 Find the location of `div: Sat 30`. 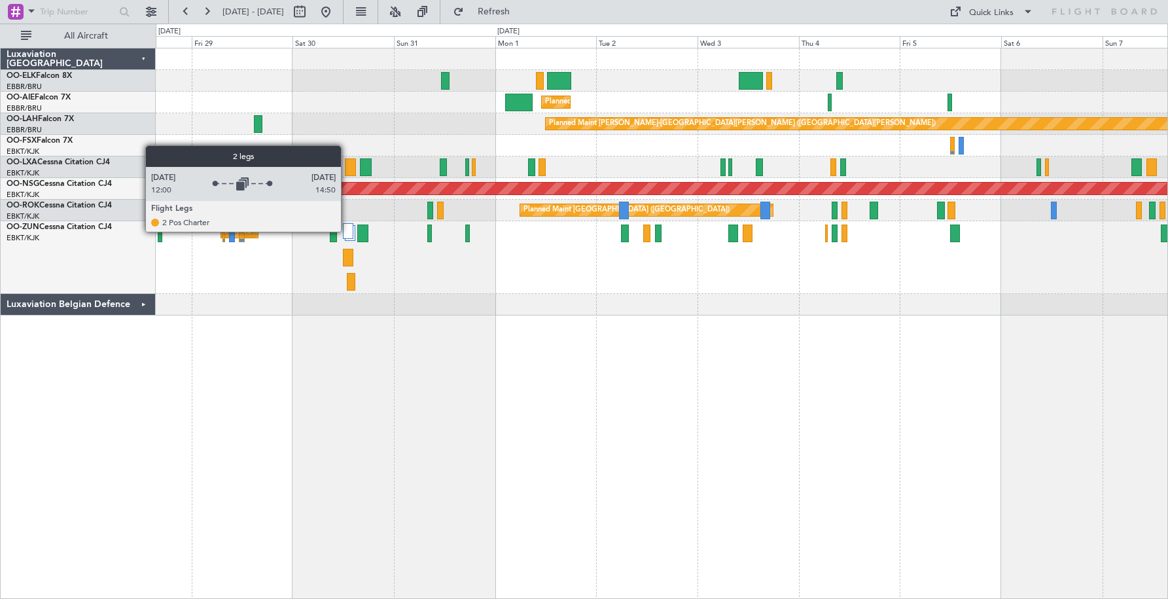

div: Sat 30 is located at coordinates (343, 42).